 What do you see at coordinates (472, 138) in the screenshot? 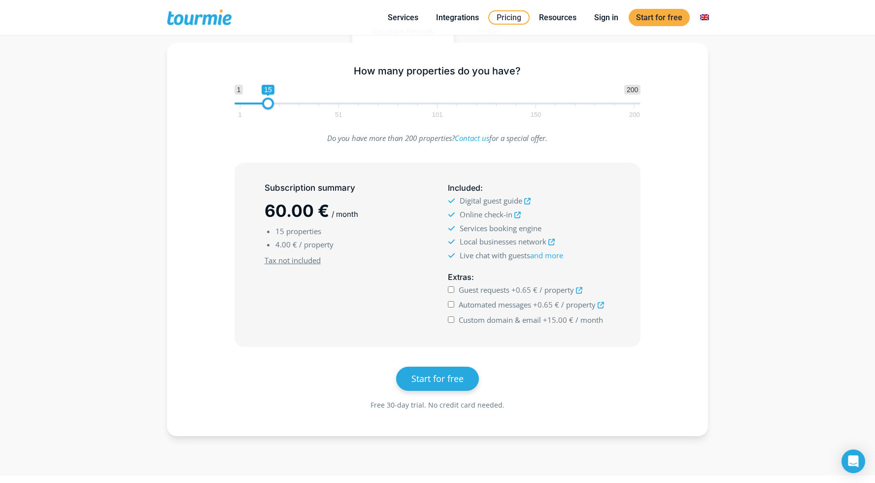
I see `a: Contact us` at bounding box center [472, 138].